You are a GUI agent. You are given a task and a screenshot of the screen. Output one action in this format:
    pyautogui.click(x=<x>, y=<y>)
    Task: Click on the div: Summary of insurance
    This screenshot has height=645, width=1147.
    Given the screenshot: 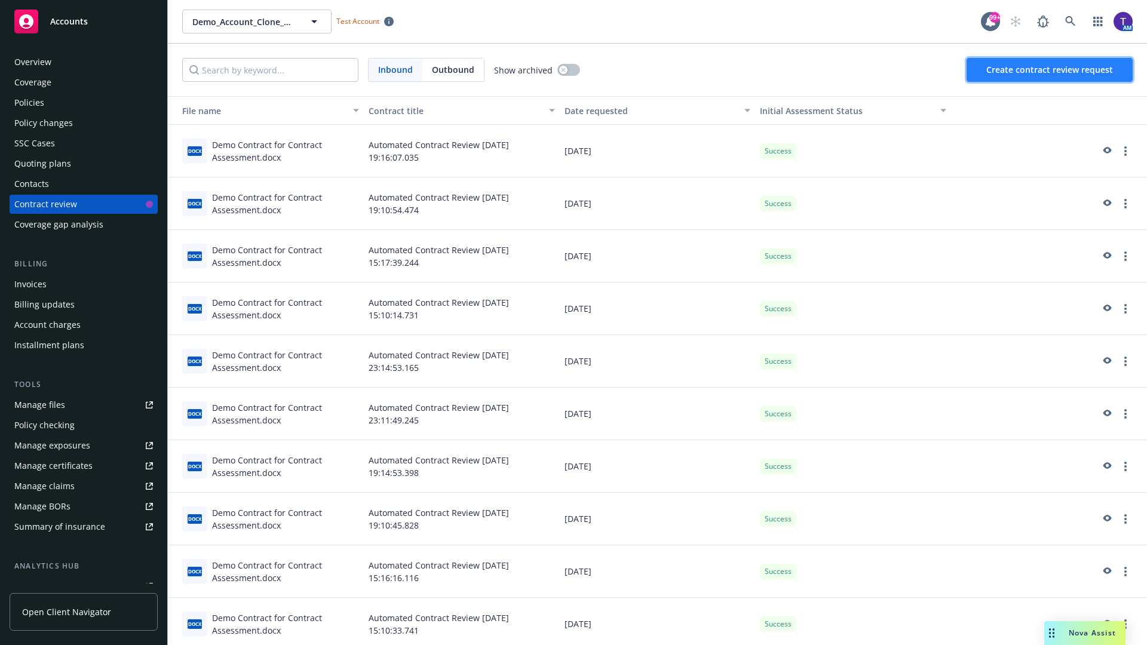 What is the action you would take?
    pyautogui.click(x=60, y=527)
    